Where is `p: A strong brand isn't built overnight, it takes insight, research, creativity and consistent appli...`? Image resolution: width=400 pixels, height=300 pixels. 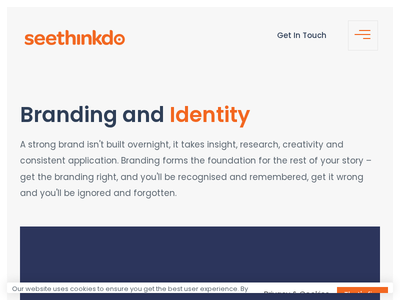
p: A strong brand isn't built overnight, it takes insight, research, creativity and consistent appli... is located at coordinates (200, 168).